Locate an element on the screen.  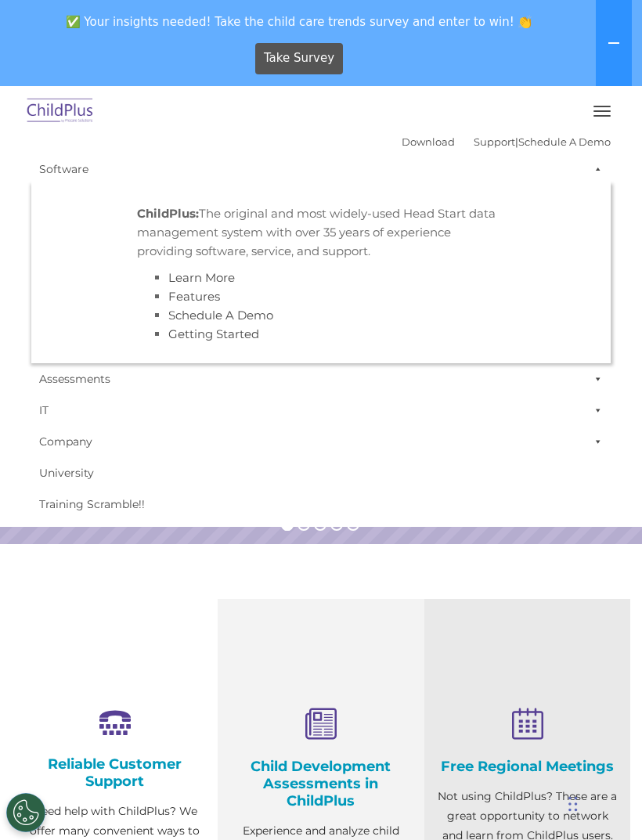
h4: Child Development Assessments in ChildPlus is located at coordinates (320, 784).